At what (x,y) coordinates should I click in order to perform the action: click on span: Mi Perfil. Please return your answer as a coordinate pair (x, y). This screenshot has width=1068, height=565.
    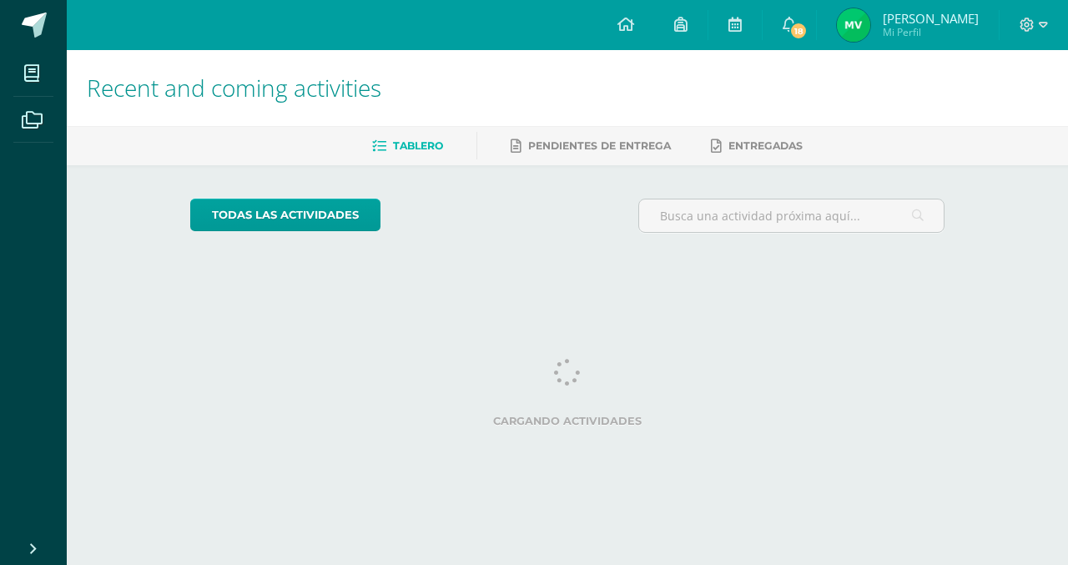
    Looking at the image, I should click on (930, 32).